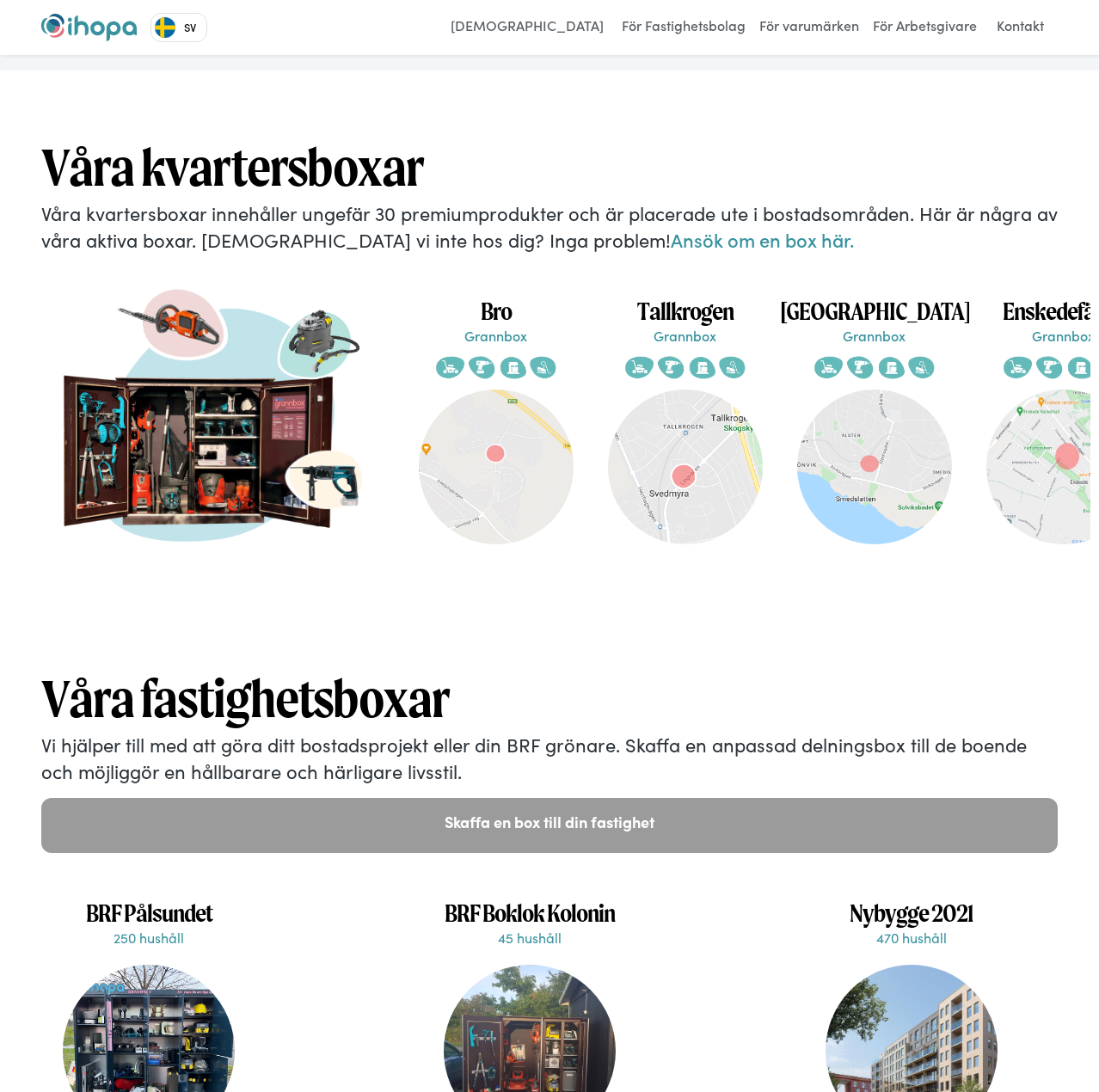 The image size is (1099, 1092). I want to click on a: Ansök om en box här., so click(762, 239).